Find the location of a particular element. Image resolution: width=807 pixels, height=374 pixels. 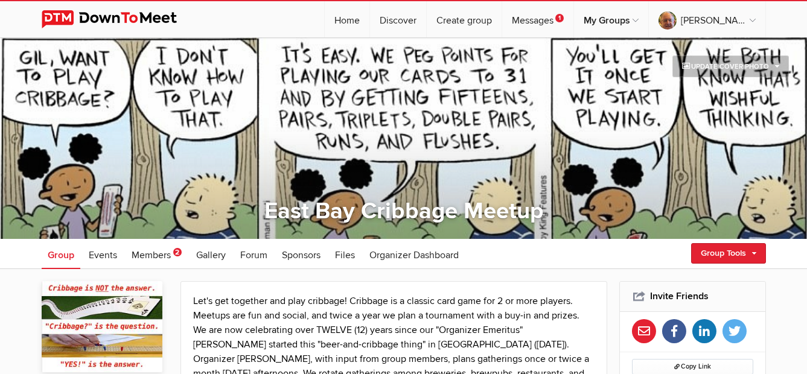

span: Sponsors is located at coordinates (301, 255).